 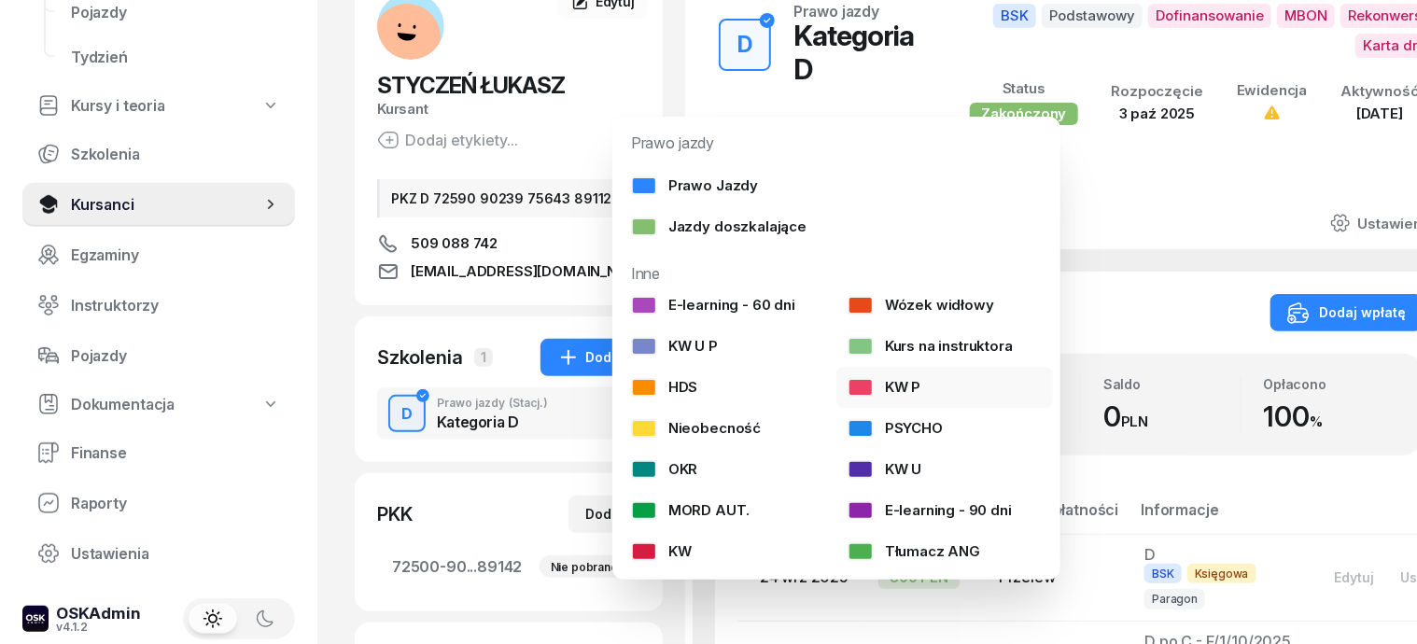 I want to click on div: PSYCHO, so click(x=895, y=429).